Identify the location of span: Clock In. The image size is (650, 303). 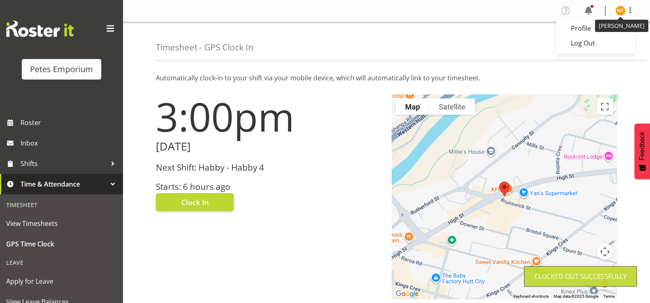
(195, 202).